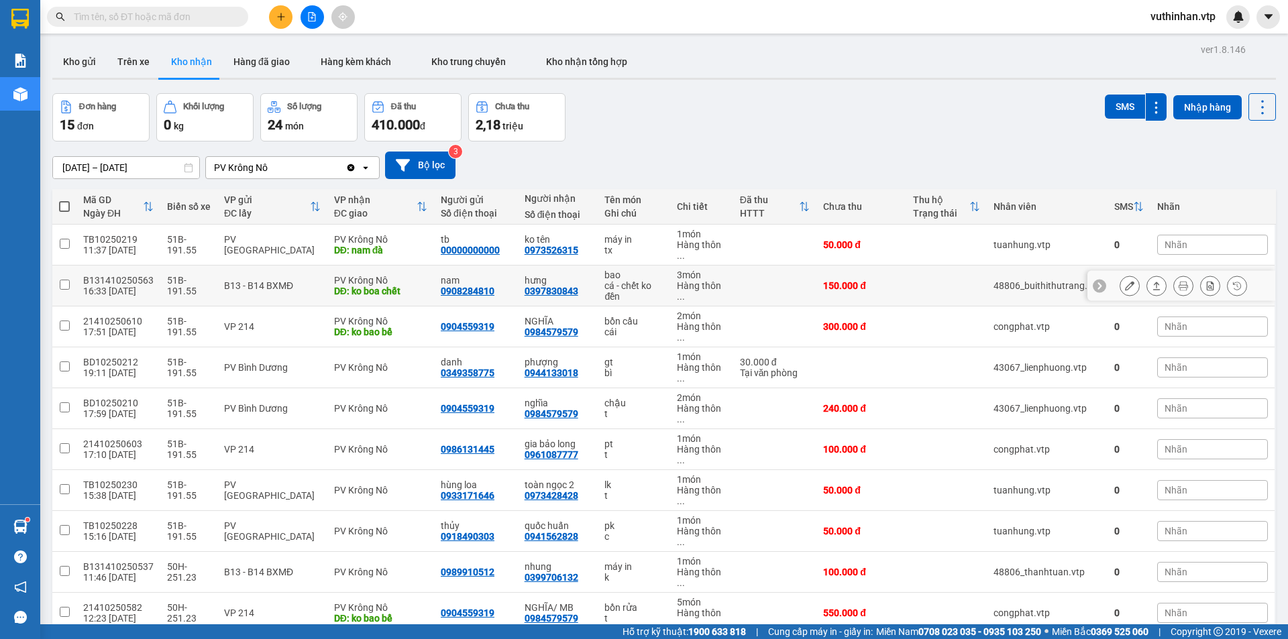 The width and height of the screenshot is (1288, 639). Describe the element at coordinates (775, 362) in the screenshot. I see `div: 30.000 đ` at that location.